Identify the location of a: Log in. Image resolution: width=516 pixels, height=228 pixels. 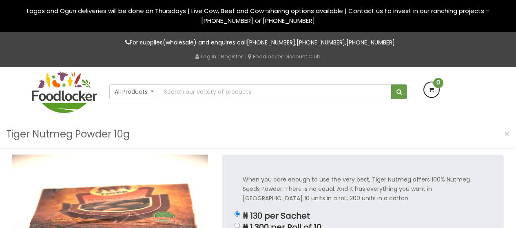
(206, 56).